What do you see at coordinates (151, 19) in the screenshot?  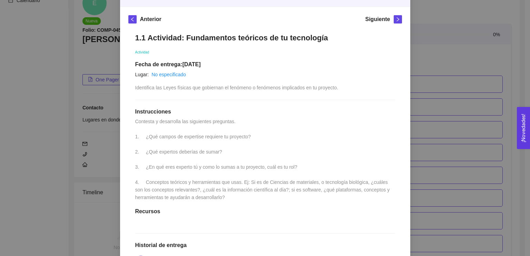 I see `h5: Anterior` at bounding box center [151, 19].